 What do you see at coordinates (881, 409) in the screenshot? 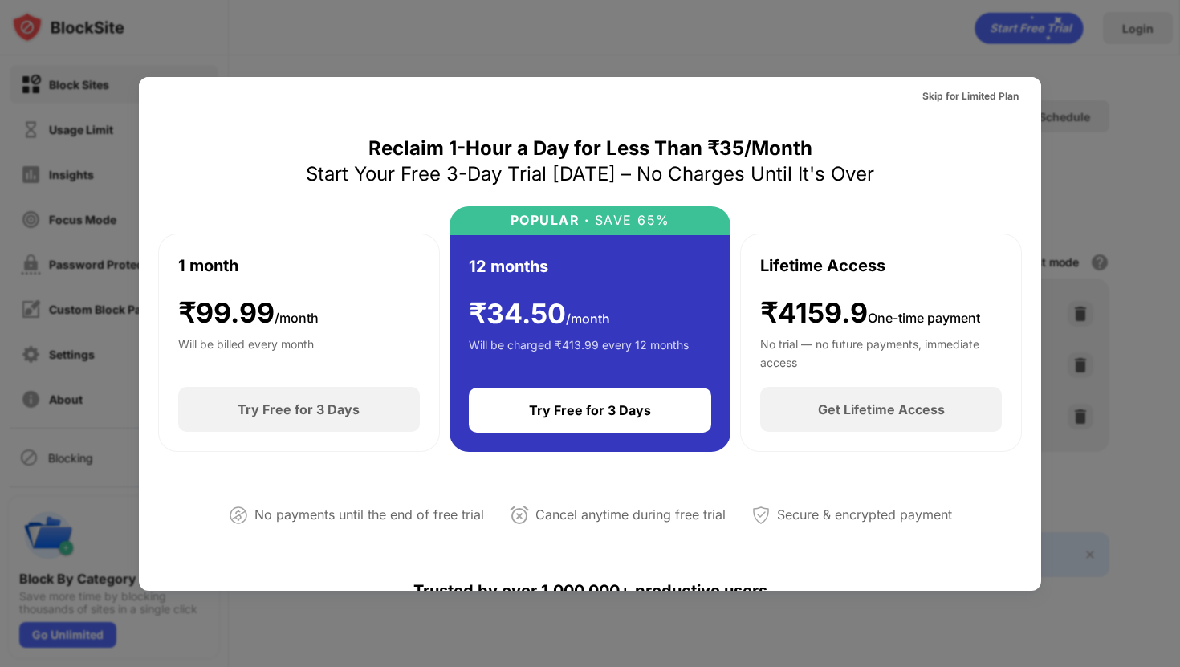
I see `div: Get Lifetime Access` at bounding box center [881, 409].